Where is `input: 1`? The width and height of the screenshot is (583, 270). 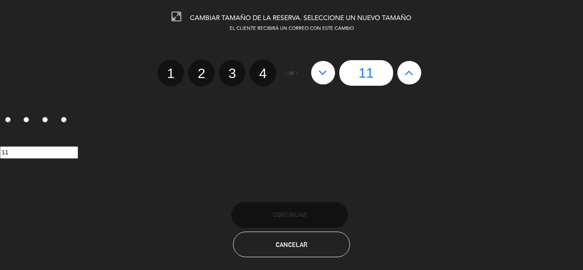
input: 1 is located at coordinates (8, 120).